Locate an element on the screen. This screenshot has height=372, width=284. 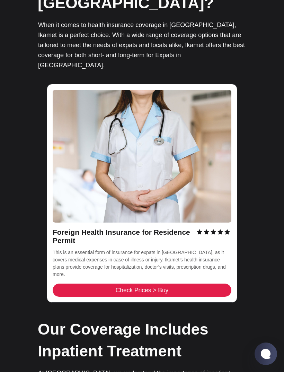
a: Check Prices > Buy is located at coordinates (142, 290).